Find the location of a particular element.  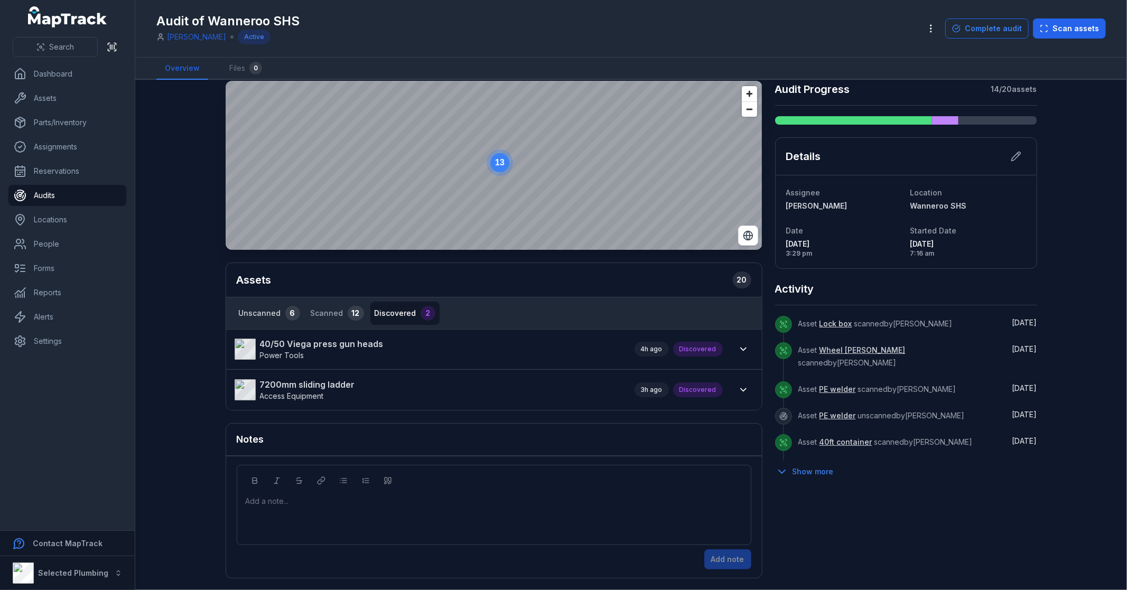

time: 9/19/2025, 7:22:30 AM is located at coordinates (651, 349).